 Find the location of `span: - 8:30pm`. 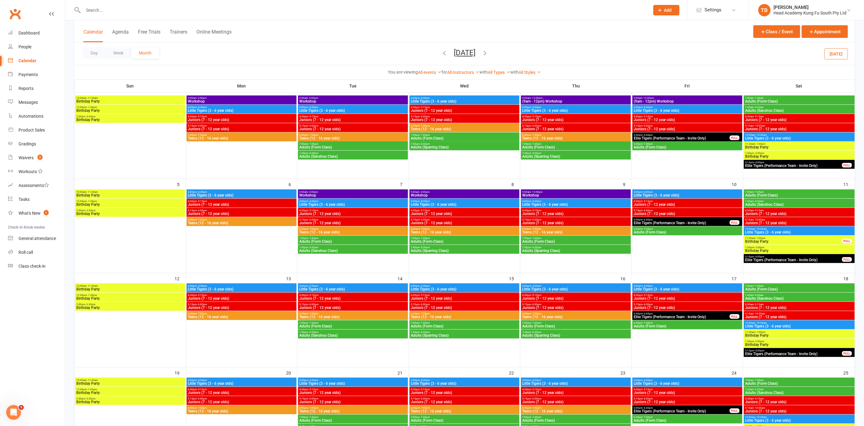

span: - 8:30pm is located at coordinates (536, 153).